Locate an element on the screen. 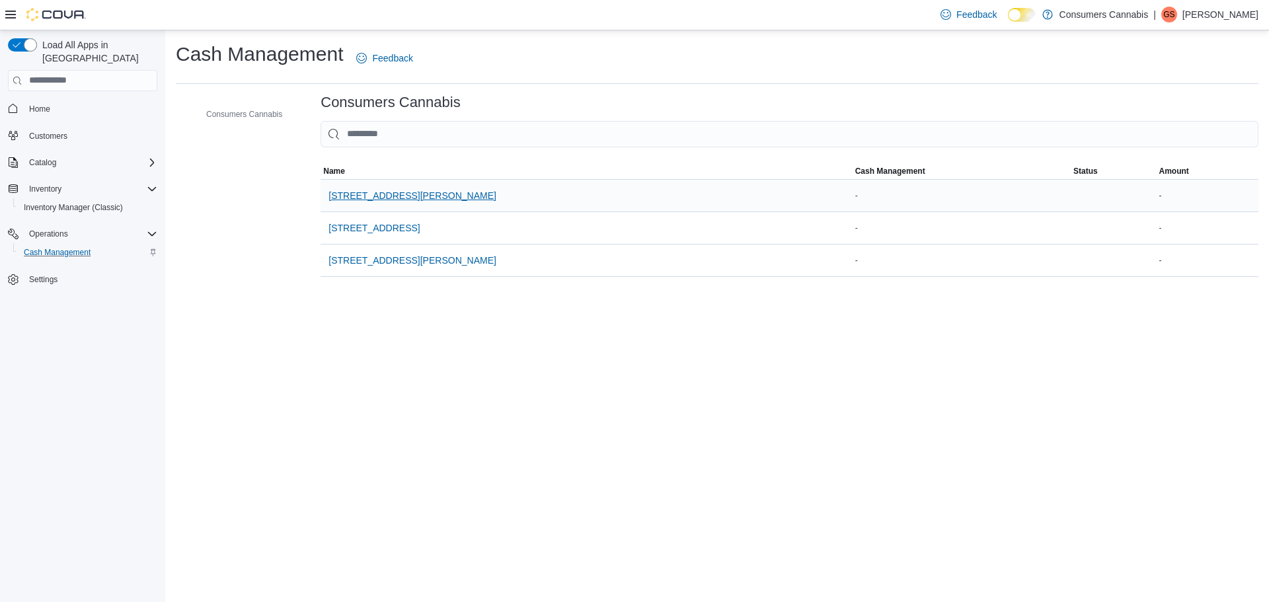 The width and height of the screenshot is (1269, 602). a: Cash Management is located at coordinates (57, 253).